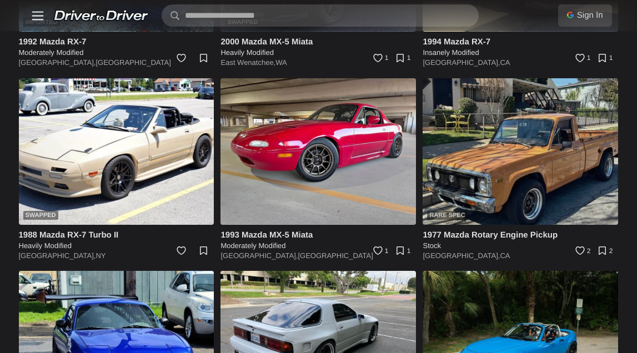  What do you see at coordinates (318, 47) in the screenshot?
I see `a: 2000 Mazda MX-5 Miata Heavily Modified` at bounding box center [318, 47].